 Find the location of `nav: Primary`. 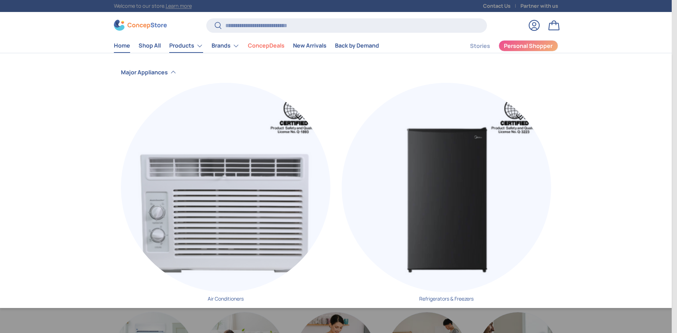

nav: Primary is located at coordinates (246, 46).